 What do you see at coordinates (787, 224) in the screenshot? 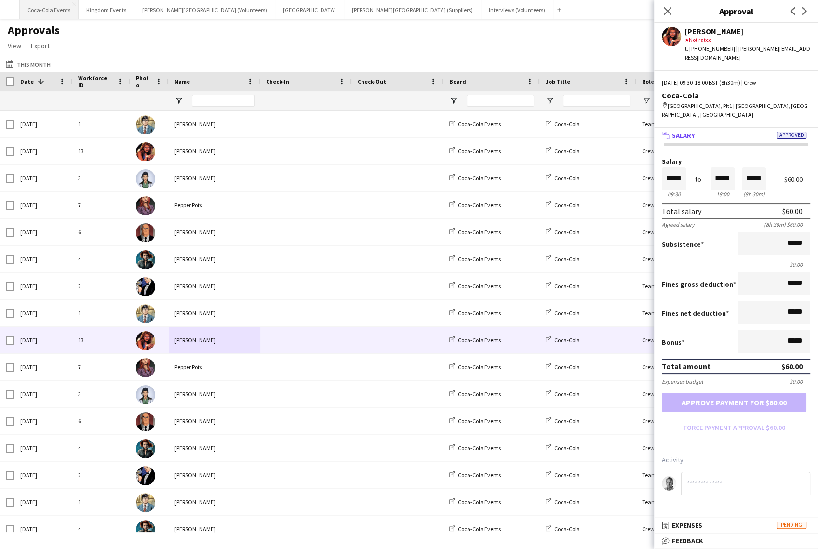
I see `div: (8h 30m) $60.00` at bounding box center [787, 224].